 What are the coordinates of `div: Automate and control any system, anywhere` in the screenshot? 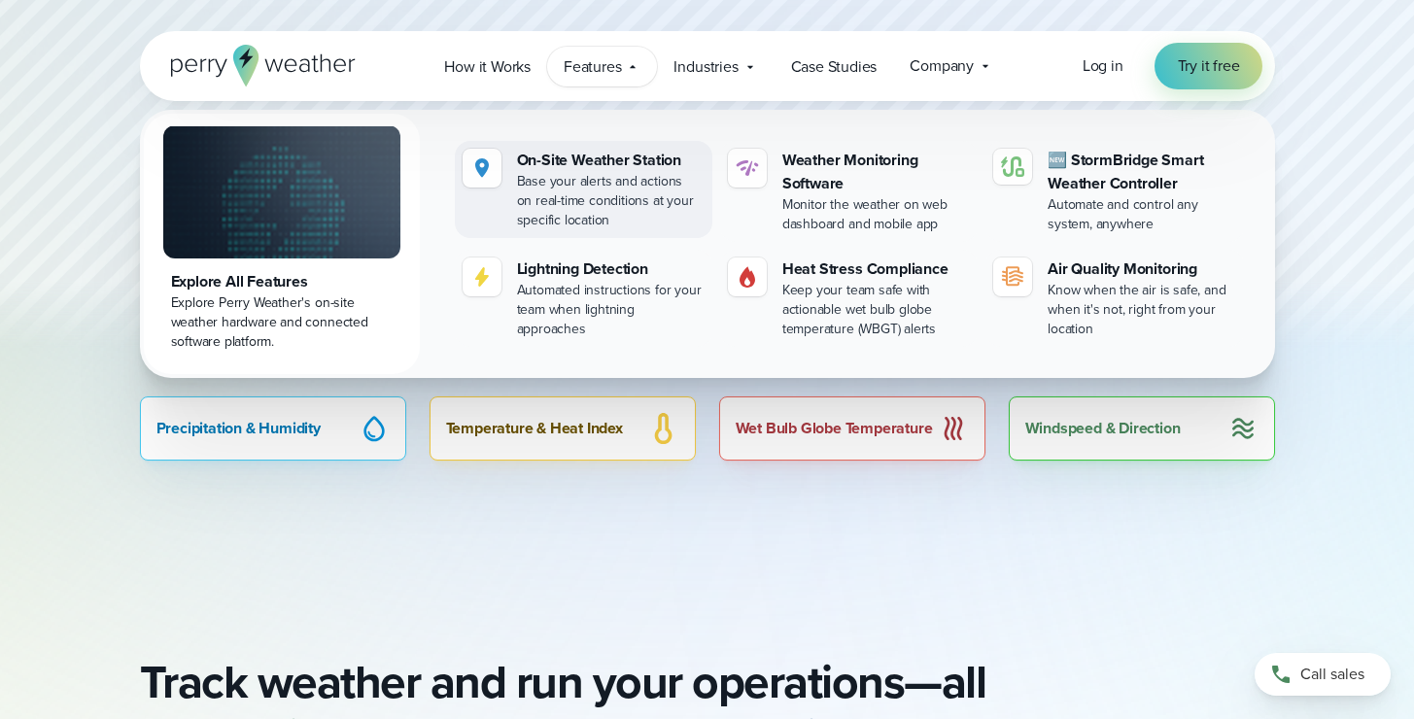 It's located at (1141, 215).